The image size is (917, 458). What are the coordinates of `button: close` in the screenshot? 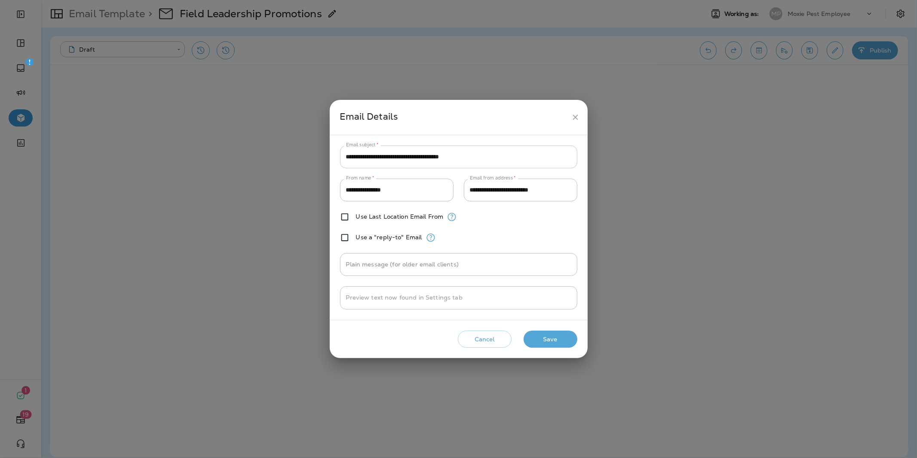 It's located at (575, 117).